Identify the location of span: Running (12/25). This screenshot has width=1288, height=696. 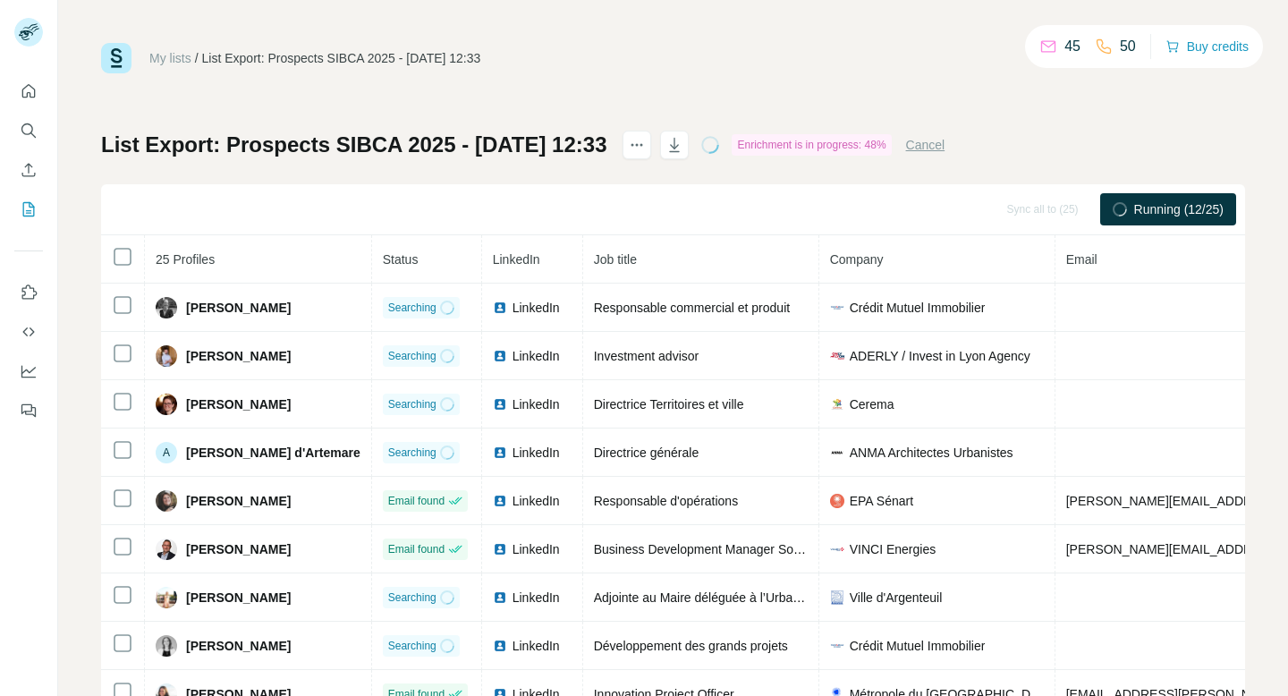
(1179, 209).